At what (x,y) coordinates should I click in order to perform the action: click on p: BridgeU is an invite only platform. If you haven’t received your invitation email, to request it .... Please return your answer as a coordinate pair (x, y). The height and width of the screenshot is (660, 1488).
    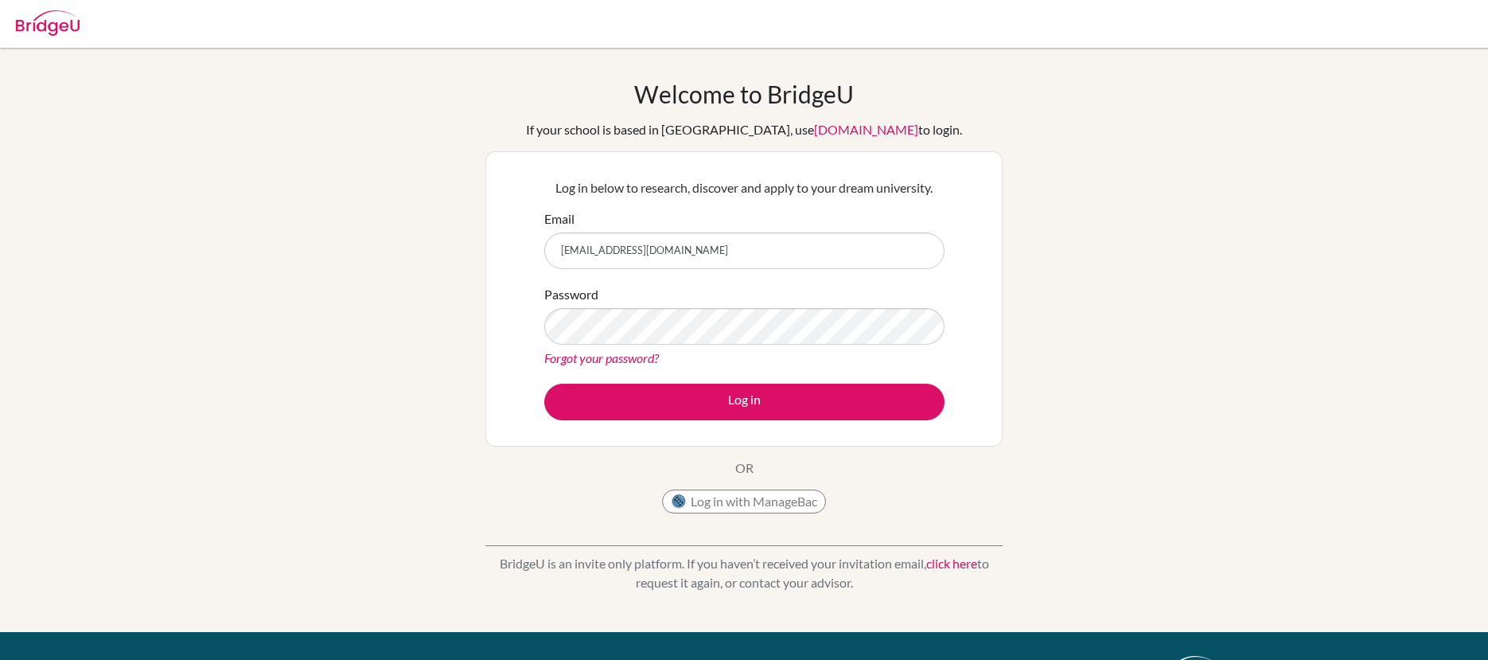
    Looking at the image, I should click on (744, 573).